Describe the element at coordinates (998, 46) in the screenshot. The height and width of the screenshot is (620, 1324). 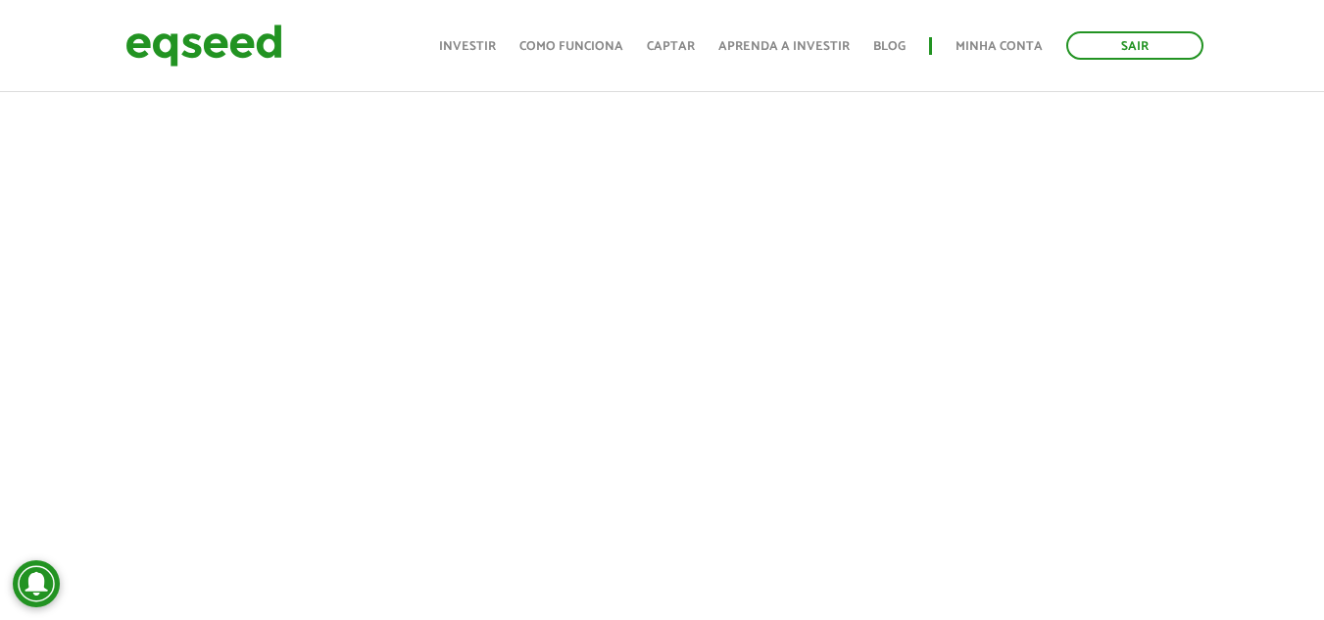
I see `a: Minha conta` at that location.